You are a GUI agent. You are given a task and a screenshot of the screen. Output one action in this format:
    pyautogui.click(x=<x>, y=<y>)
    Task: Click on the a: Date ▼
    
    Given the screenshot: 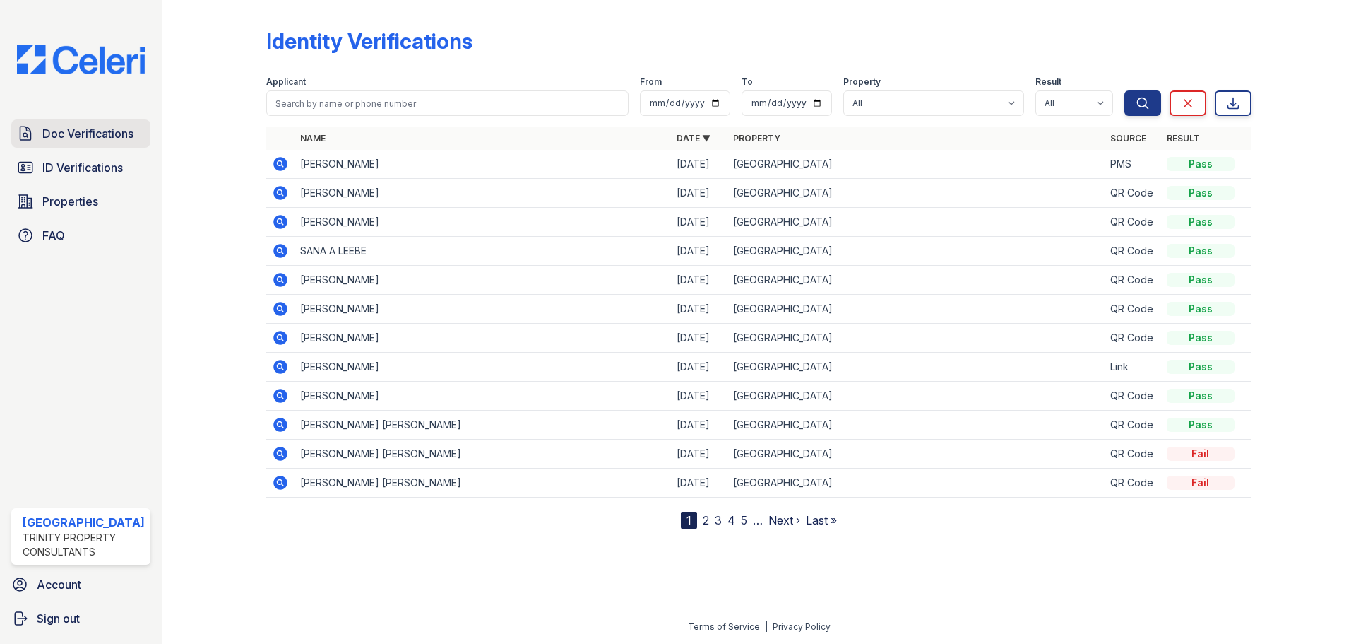 What is the action you would take?
    pyautogui.click(x=694, y=138)
    